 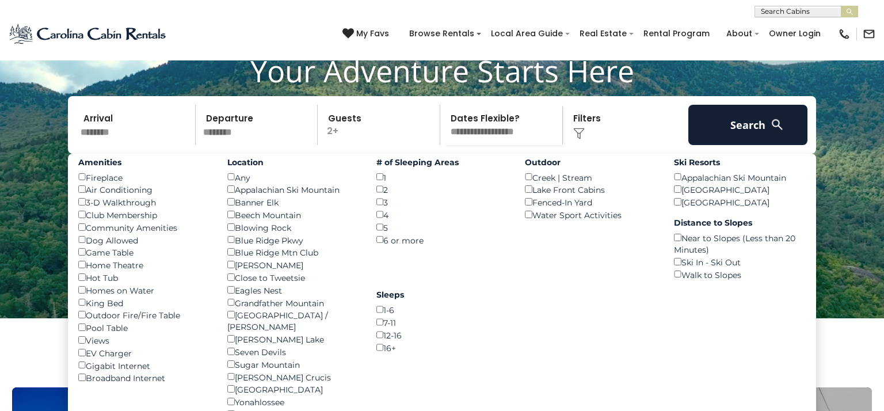 I want to click on div: 12-16, so click(x=442, y=335).